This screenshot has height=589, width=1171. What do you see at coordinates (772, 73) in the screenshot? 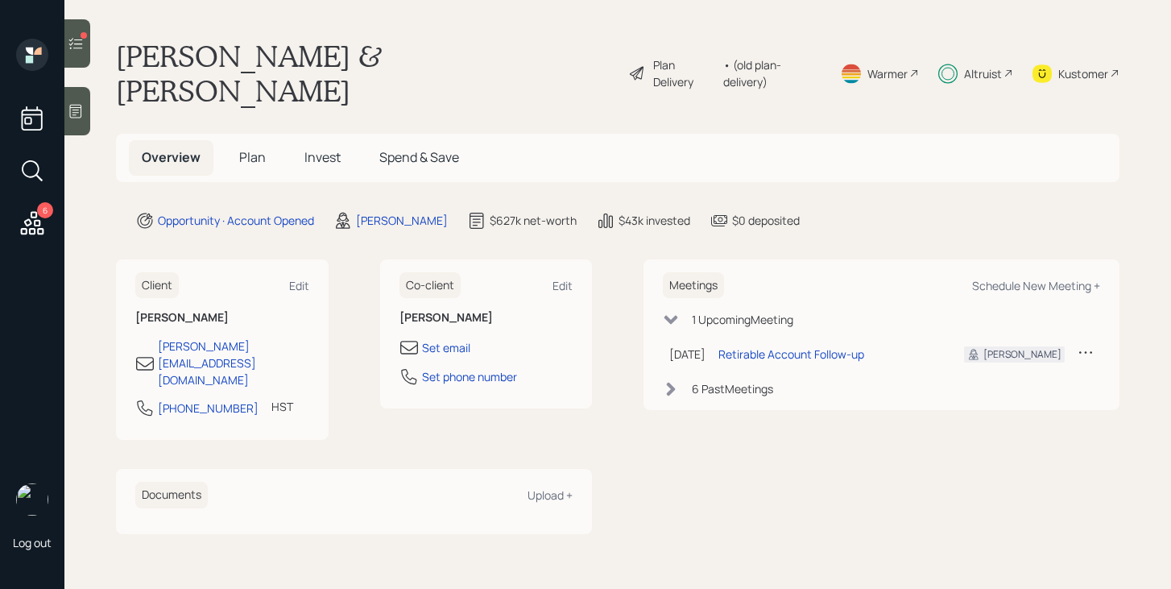
I see `div: • (old plan-delivery)` at bounding box center [772, 73].